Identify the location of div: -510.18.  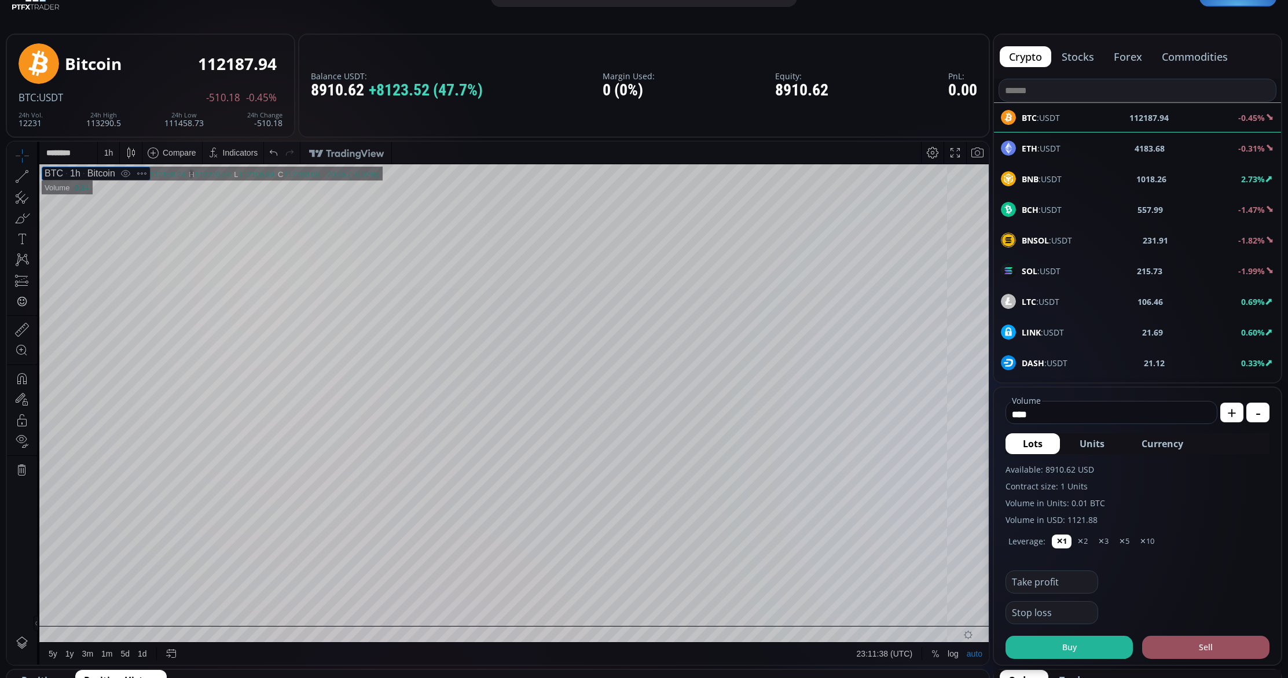
(265, 119).